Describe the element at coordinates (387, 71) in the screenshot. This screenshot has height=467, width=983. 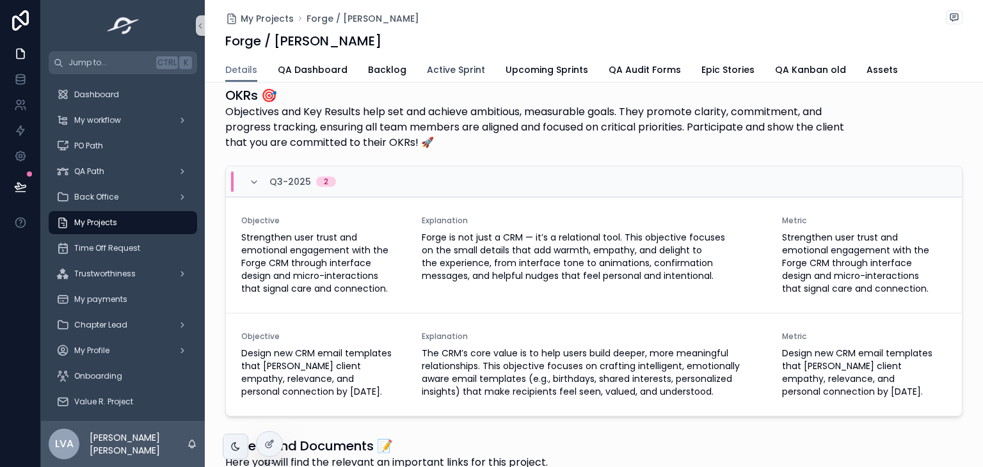
I see `a: Backlog` at that location.